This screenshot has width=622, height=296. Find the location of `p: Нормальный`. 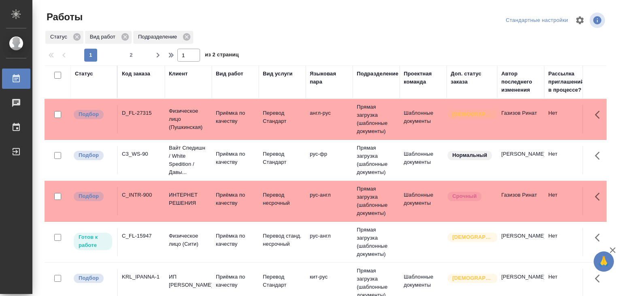

p: Нормальный is located at coordinates (470, 155).